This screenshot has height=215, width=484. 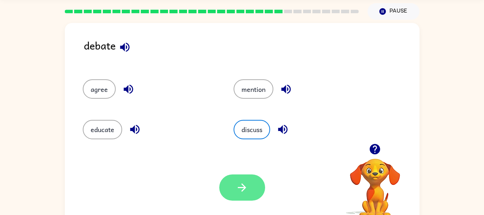 I want to click on button: mention, so click(x=253, y=89).